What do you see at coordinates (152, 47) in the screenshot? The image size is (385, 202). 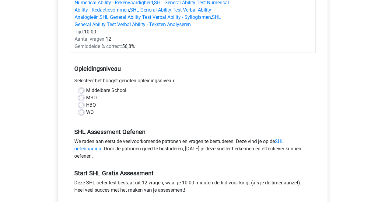 I see `div: 56,8%` at bounding box center [152, 47].